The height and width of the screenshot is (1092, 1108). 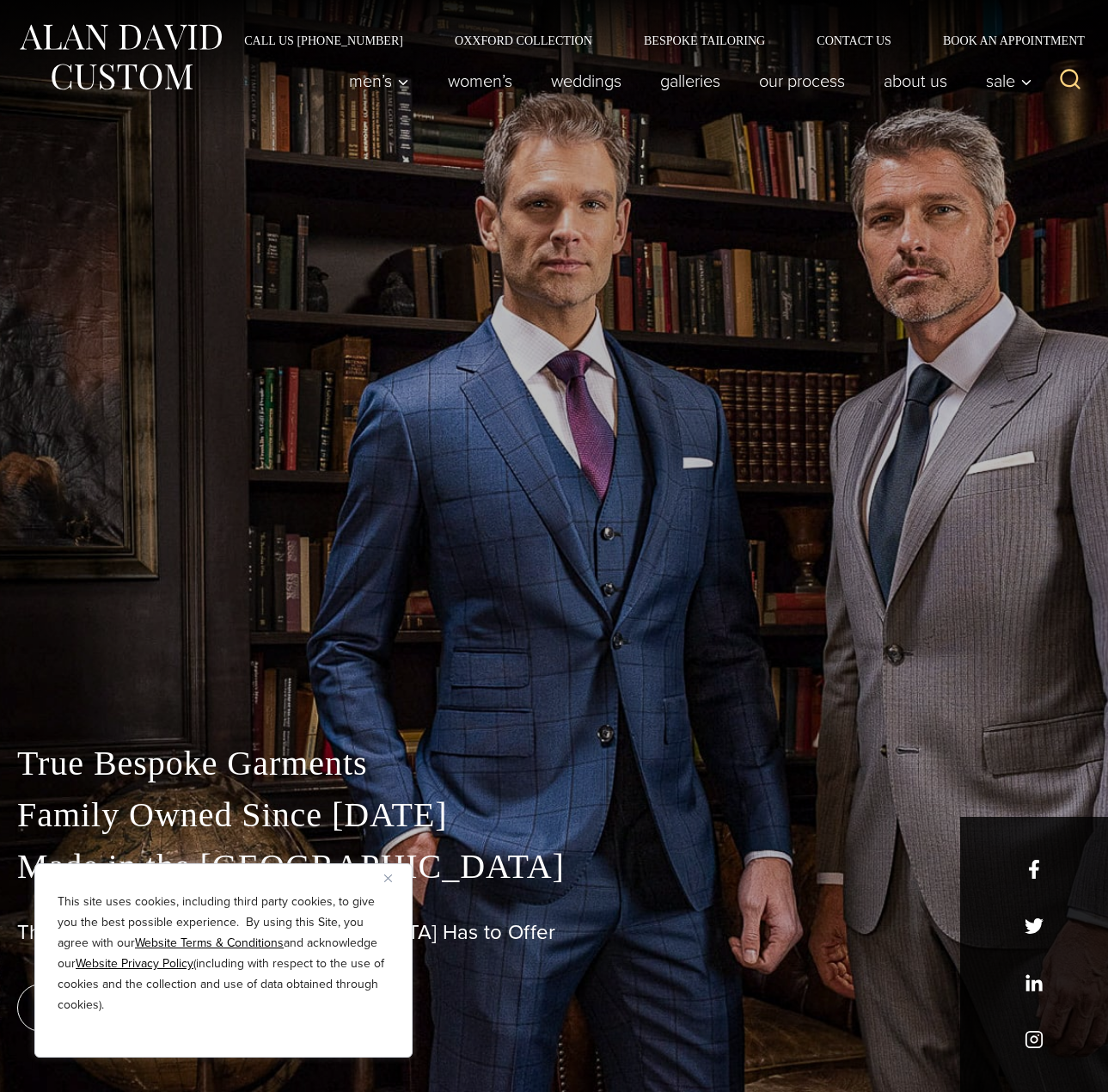 I want to click on a: Galleries, so click(x=690, y=80).